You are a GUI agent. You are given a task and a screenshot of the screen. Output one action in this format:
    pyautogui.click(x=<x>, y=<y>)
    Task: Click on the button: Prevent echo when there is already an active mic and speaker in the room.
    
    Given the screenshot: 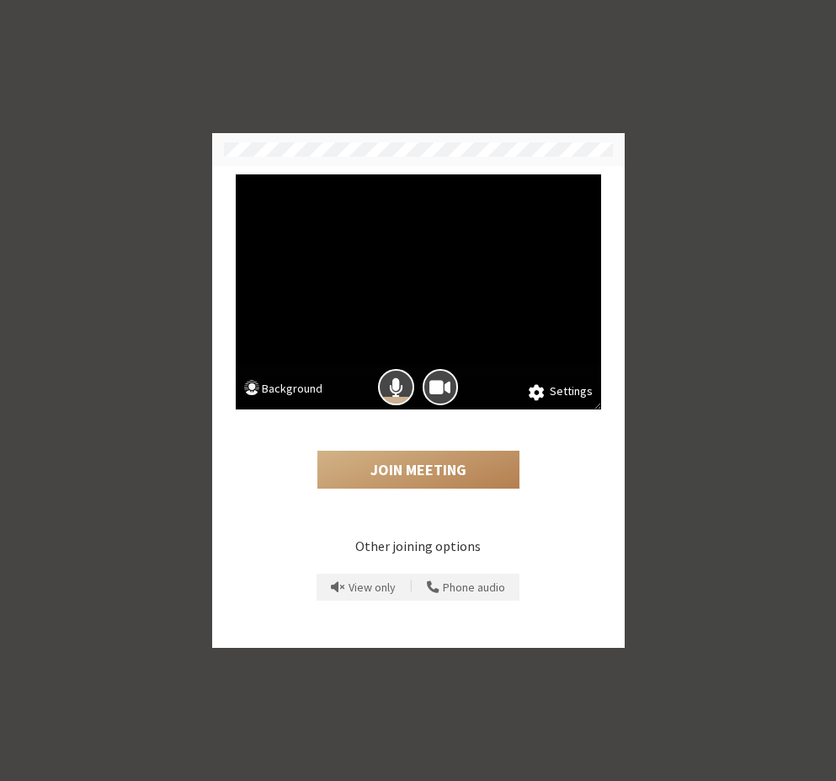 What is the action you would take?
    pyautogui.click(x=363, y=587)
    